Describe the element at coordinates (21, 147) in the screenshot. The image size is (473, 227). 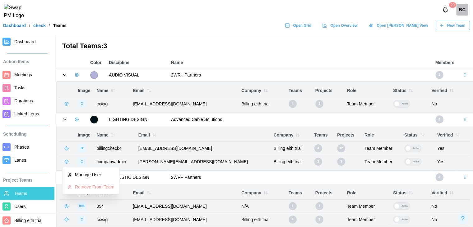
I see `span: Phases` at that location.